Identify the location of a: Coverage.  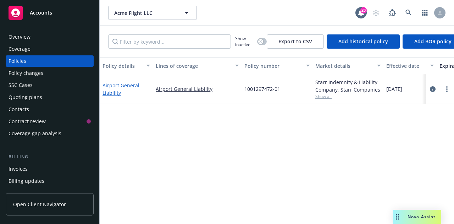
(50, 49).